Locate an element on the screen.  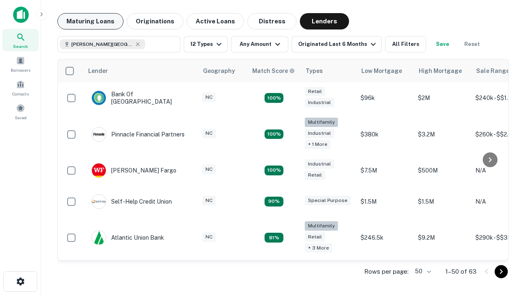
div: High Mortgage is located at coordinates (440, 71).